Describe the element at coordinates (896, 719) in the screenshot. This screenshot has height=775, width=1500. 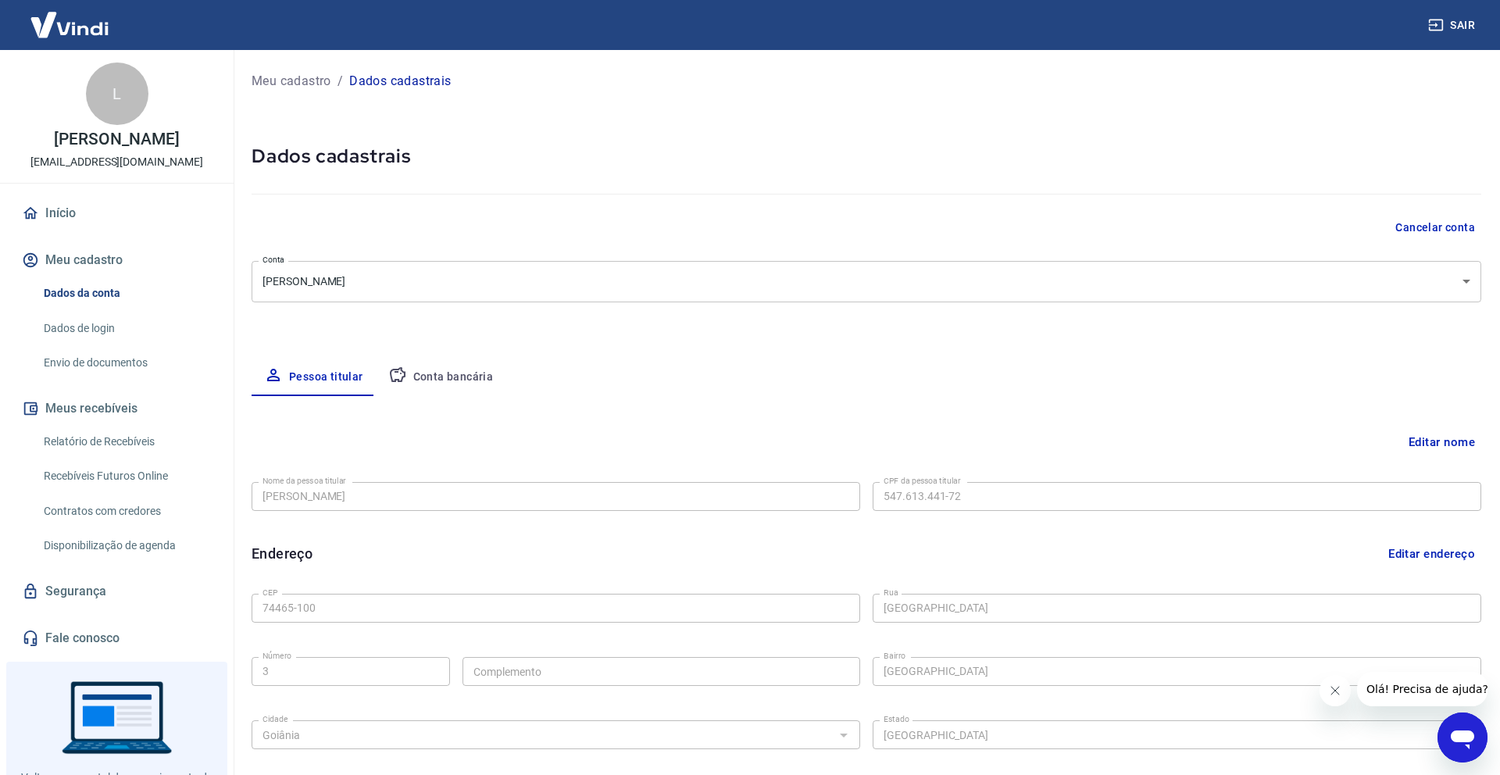
I see `label: Estado` at that location.